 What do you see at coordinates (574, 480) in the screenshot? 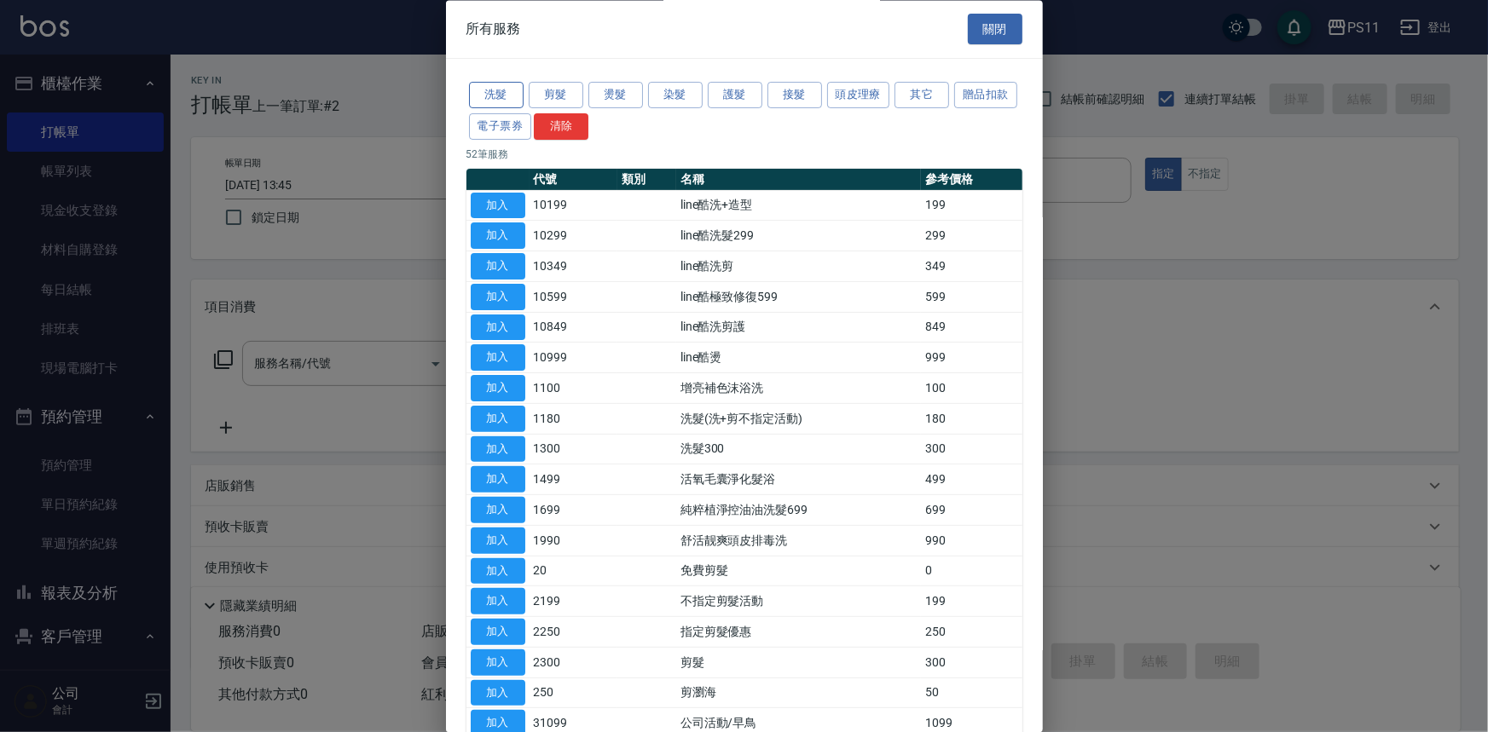
I see `td: 1499` at bounding box center [574, 480].